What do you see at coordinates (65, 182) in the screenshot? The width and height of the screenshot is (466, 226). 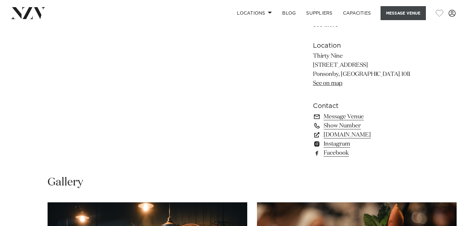 I see `h2: Gallery` at bounding box center [65, 182].